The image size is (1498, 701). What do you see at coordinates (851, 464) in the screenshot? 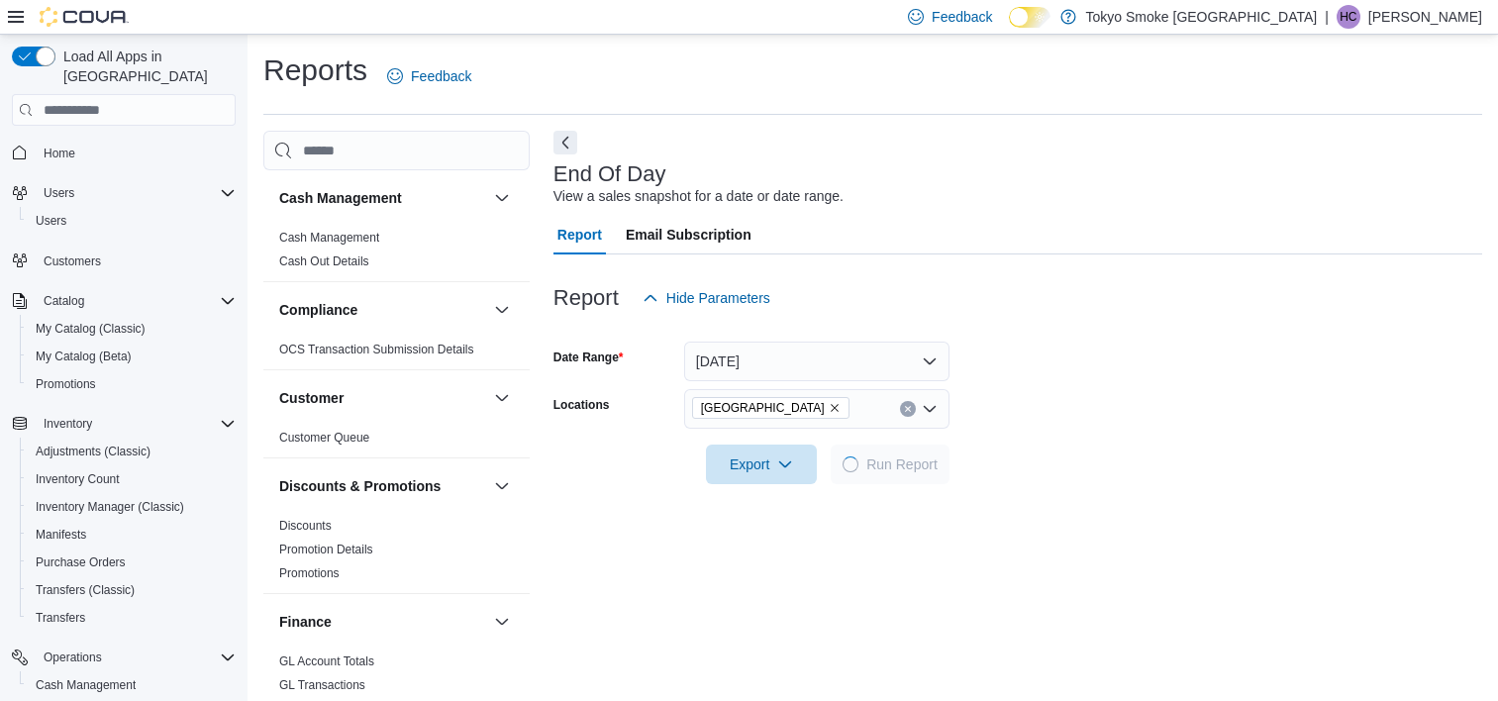
I see `span: Loading` at bounding box center [851, 464].